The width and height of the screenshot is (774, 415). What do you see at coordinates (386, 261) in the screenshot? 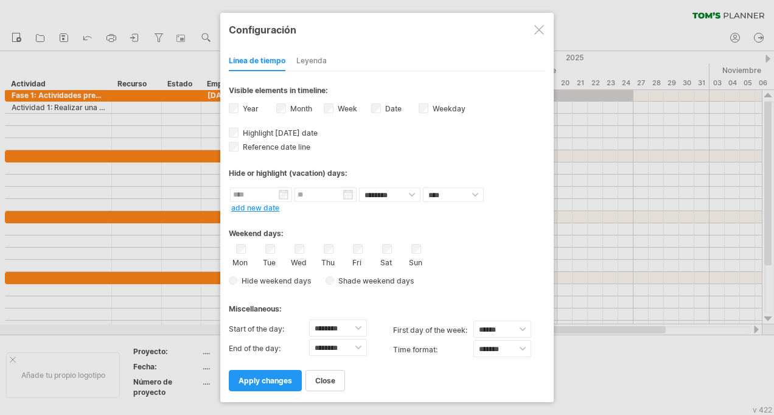
I see `label: Sat` at bounding box center [386, 261].